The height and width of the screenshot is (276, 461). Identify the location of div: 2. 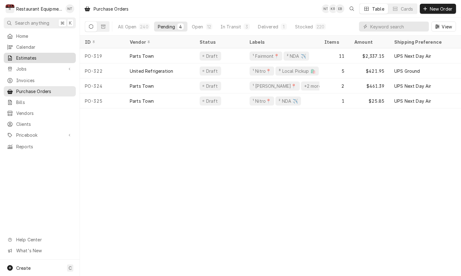
(335, 86).